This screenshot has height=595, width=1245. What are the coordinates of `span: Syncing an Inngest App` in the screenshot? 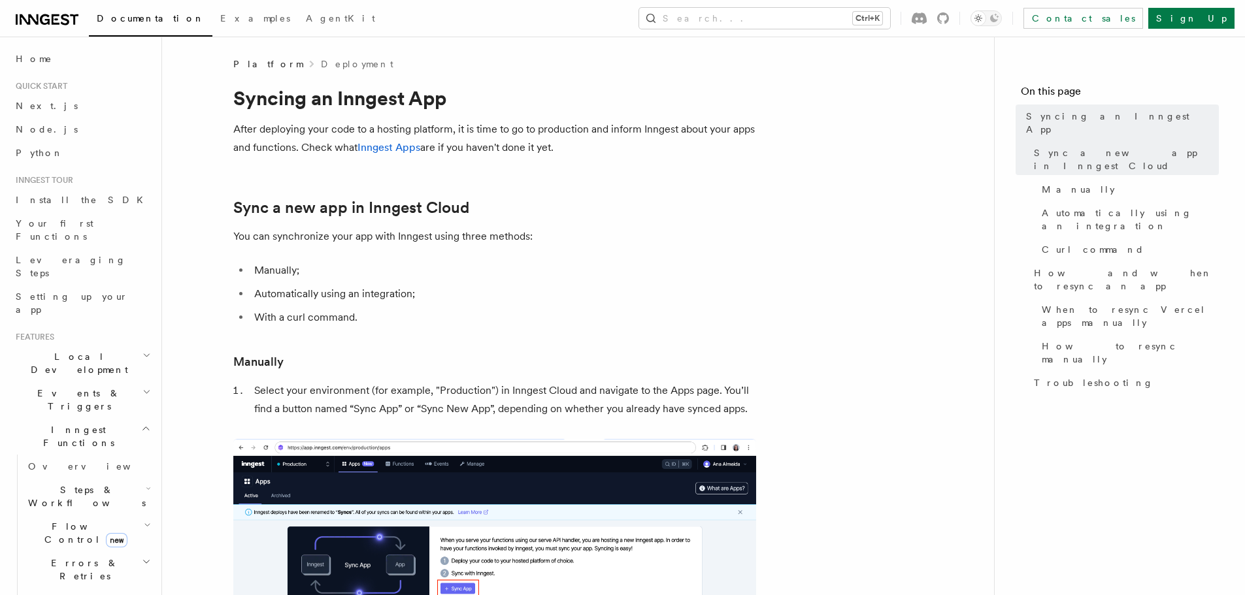 It's located at (1122, 123).